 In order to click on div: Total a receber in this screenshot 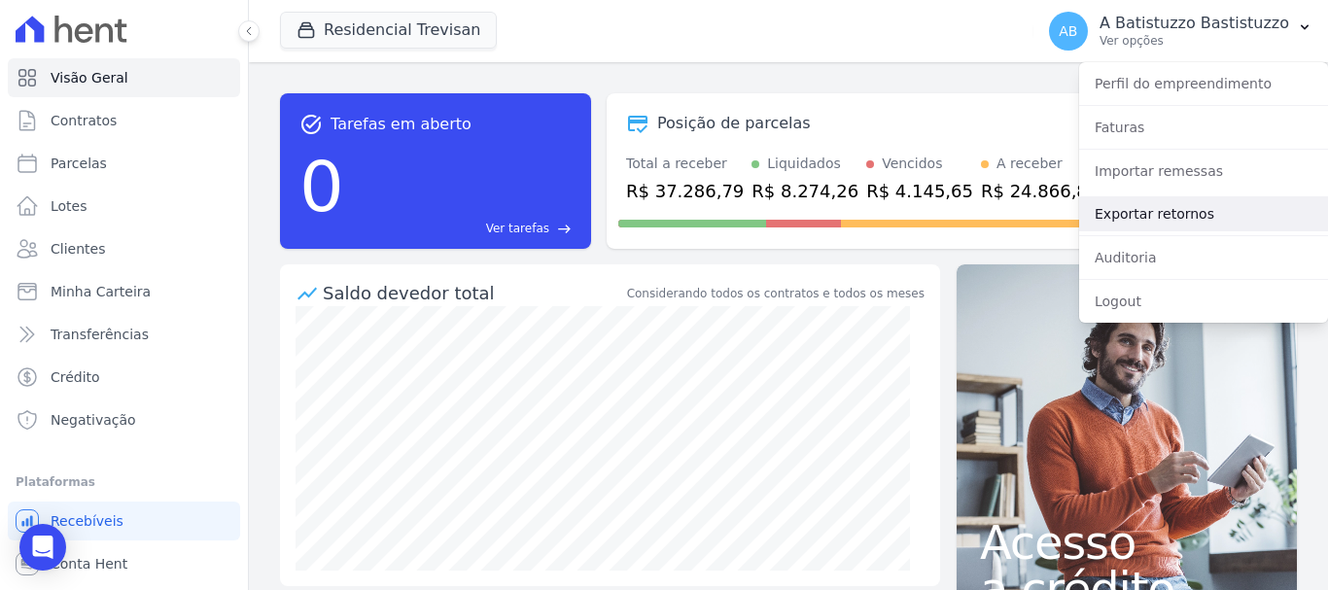, I will do `click(684, 163)`.